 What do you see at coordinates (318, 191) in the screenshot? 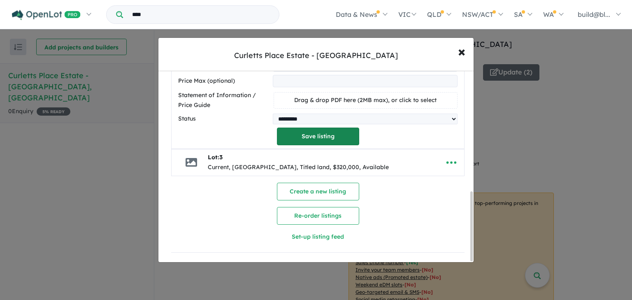
I see `button: Create a new listing` at bounding box center [318, 191].